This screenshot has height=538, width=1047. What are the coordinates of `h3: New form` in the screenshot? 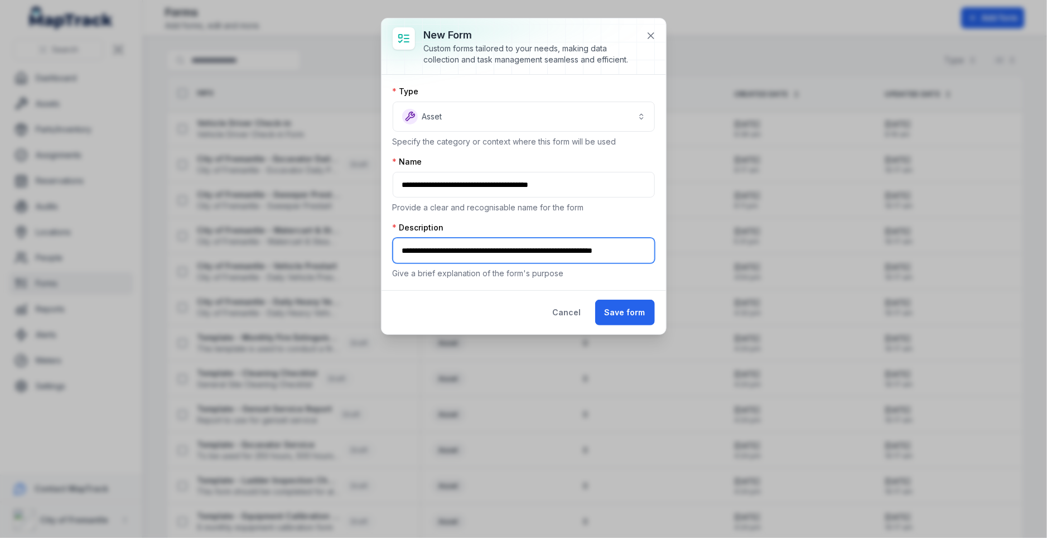 It's located at (530, 35).